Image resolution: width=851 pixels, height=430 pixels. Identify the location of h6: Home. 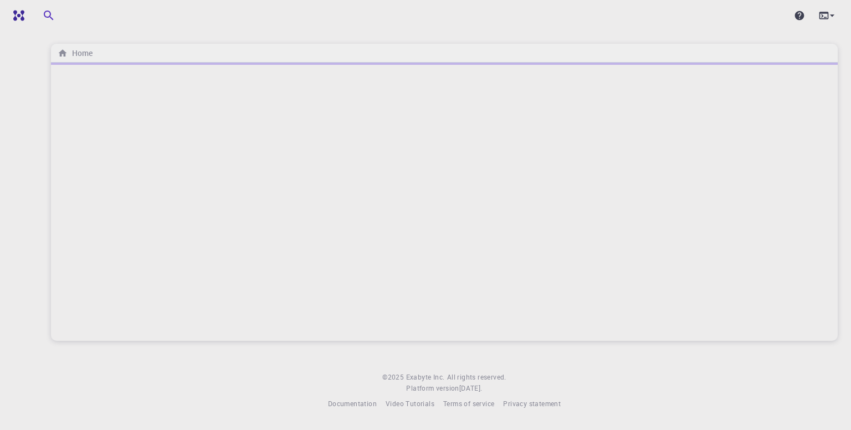
(80, 53).